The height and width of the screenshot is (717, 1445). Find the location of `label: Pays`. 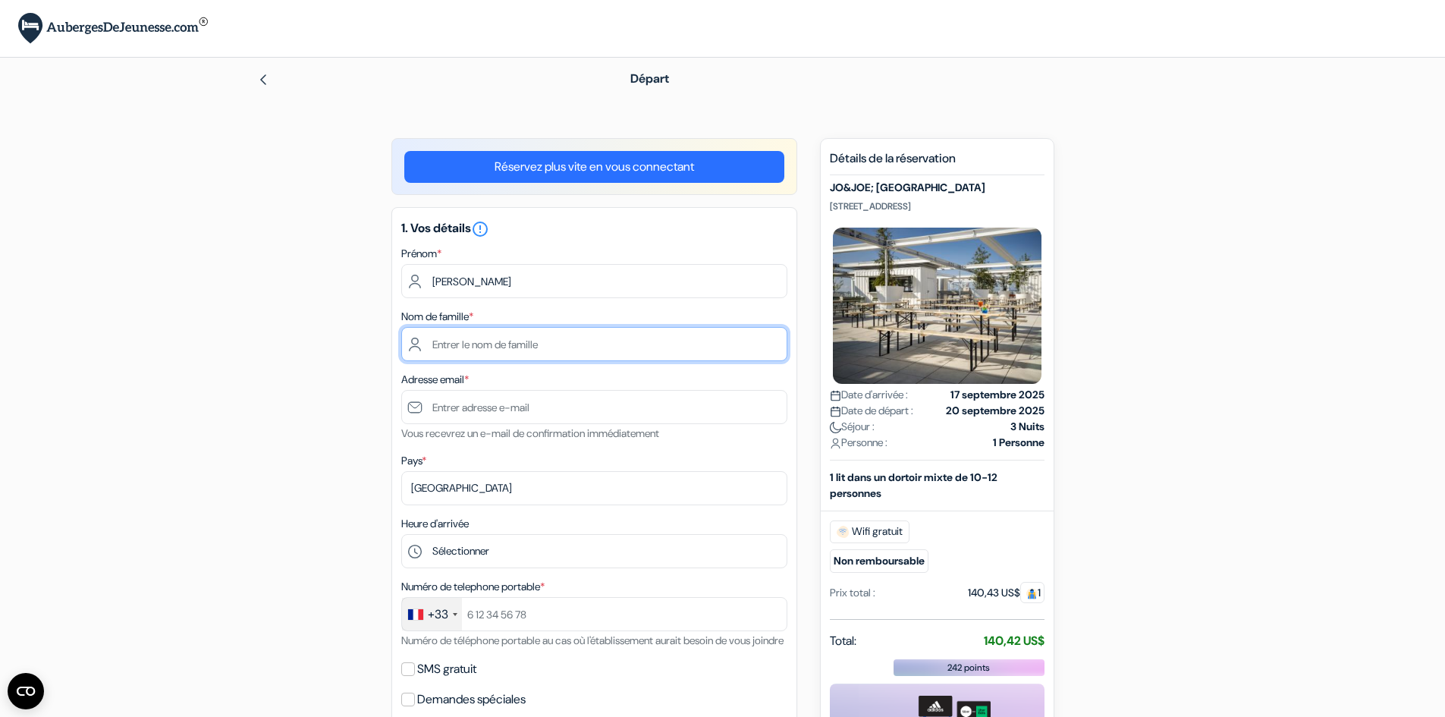

label: Pays is located at coordinates (413, 461).